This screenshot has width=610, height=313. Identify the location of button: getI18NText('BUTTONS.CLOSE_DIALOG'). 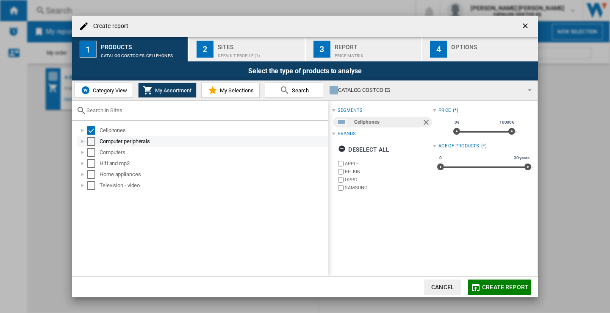
(526, 26).